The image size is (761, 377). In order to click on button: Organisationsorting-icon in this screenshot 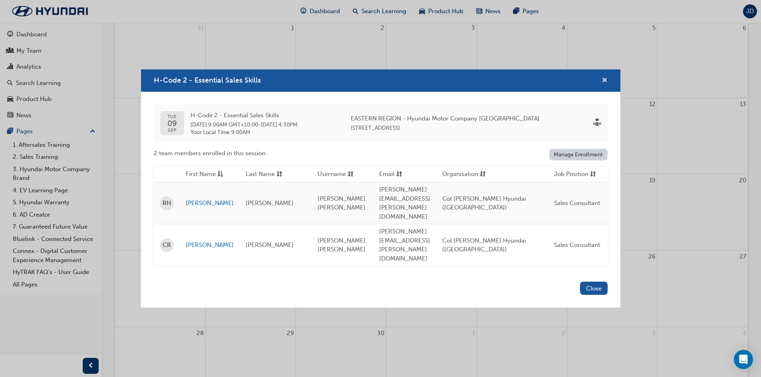, I will do `click(464, 174)`.